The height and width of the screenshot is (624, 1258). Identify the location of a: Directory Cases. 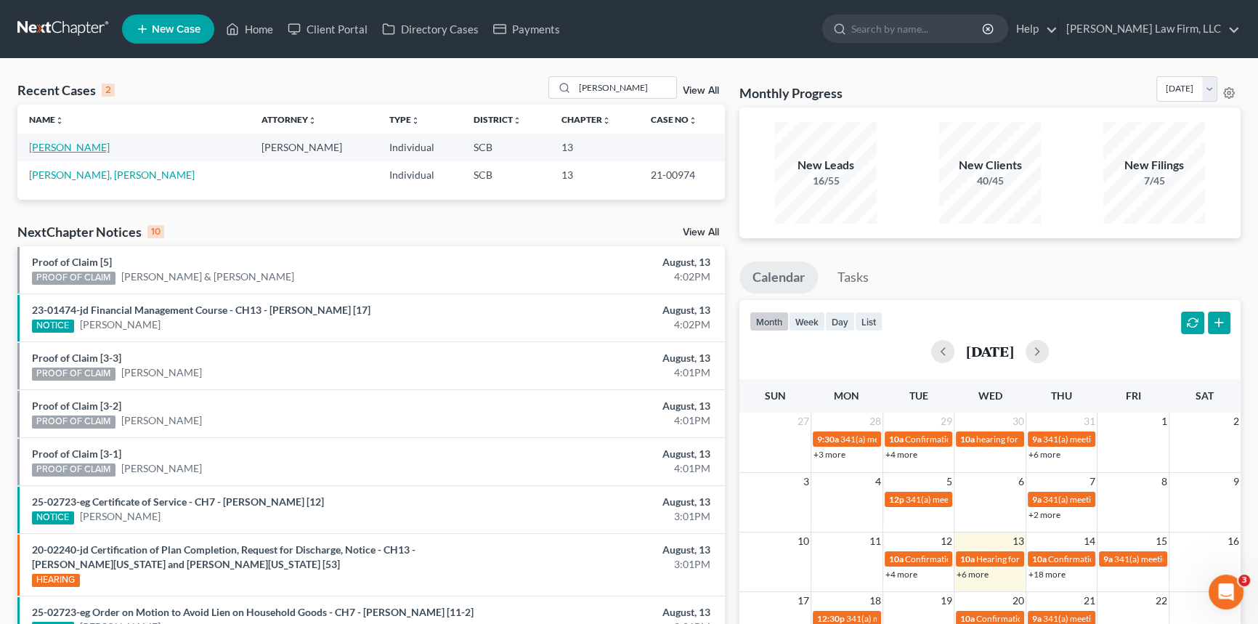
(430, 29).